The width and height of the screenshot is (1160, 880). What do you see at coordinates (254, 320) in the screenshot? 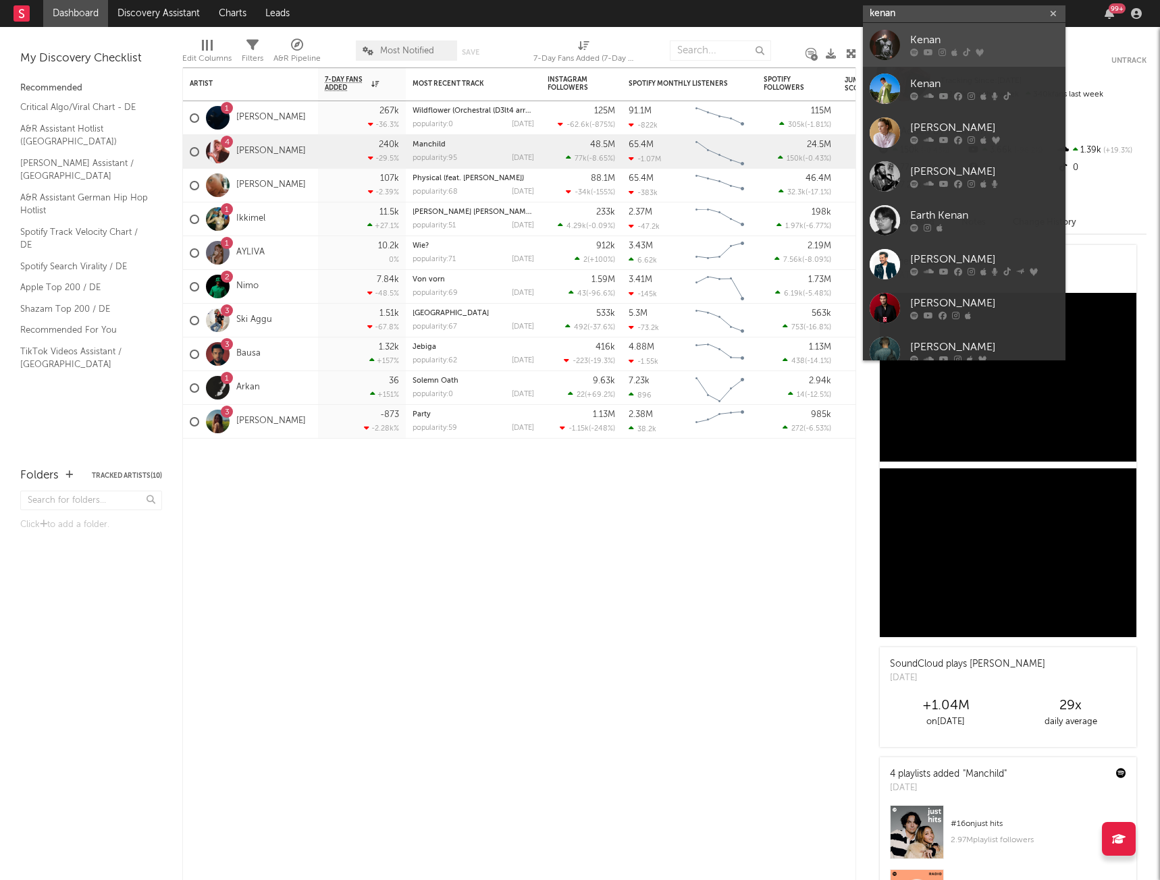
I see `a: Ski Aggu` at bounding box center [254, 320].